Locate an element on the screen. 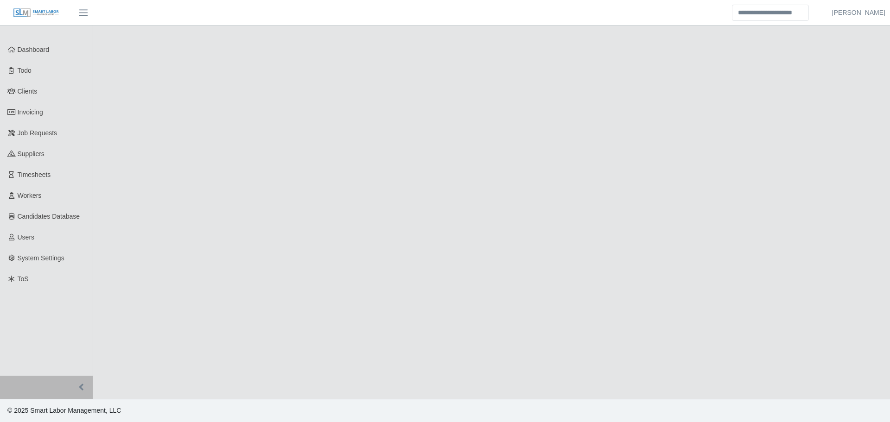 Image resolution: width=890 pixels, height=422 pixels. span: Dashboard is located at coordinates (33, 50).